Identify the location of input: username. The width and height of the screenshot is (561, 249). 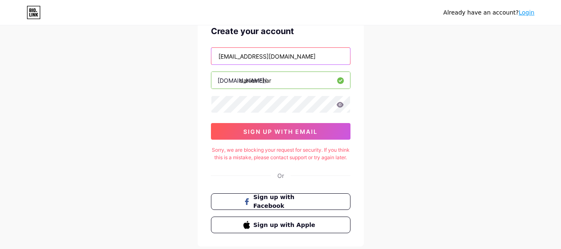
(281, 80).